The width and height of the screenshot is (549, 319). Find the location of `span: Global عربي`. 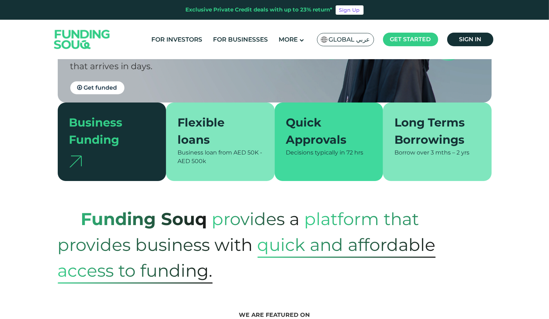

span: Global عربي is located at coordinates (350, 39).